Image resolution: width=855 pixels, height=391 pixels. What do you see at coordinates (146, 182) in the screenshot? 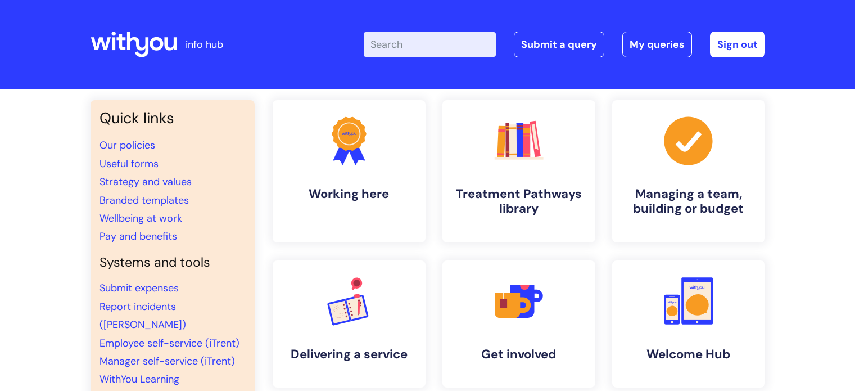
I see `a: Strategy and values` at bounding box center [146, 182].